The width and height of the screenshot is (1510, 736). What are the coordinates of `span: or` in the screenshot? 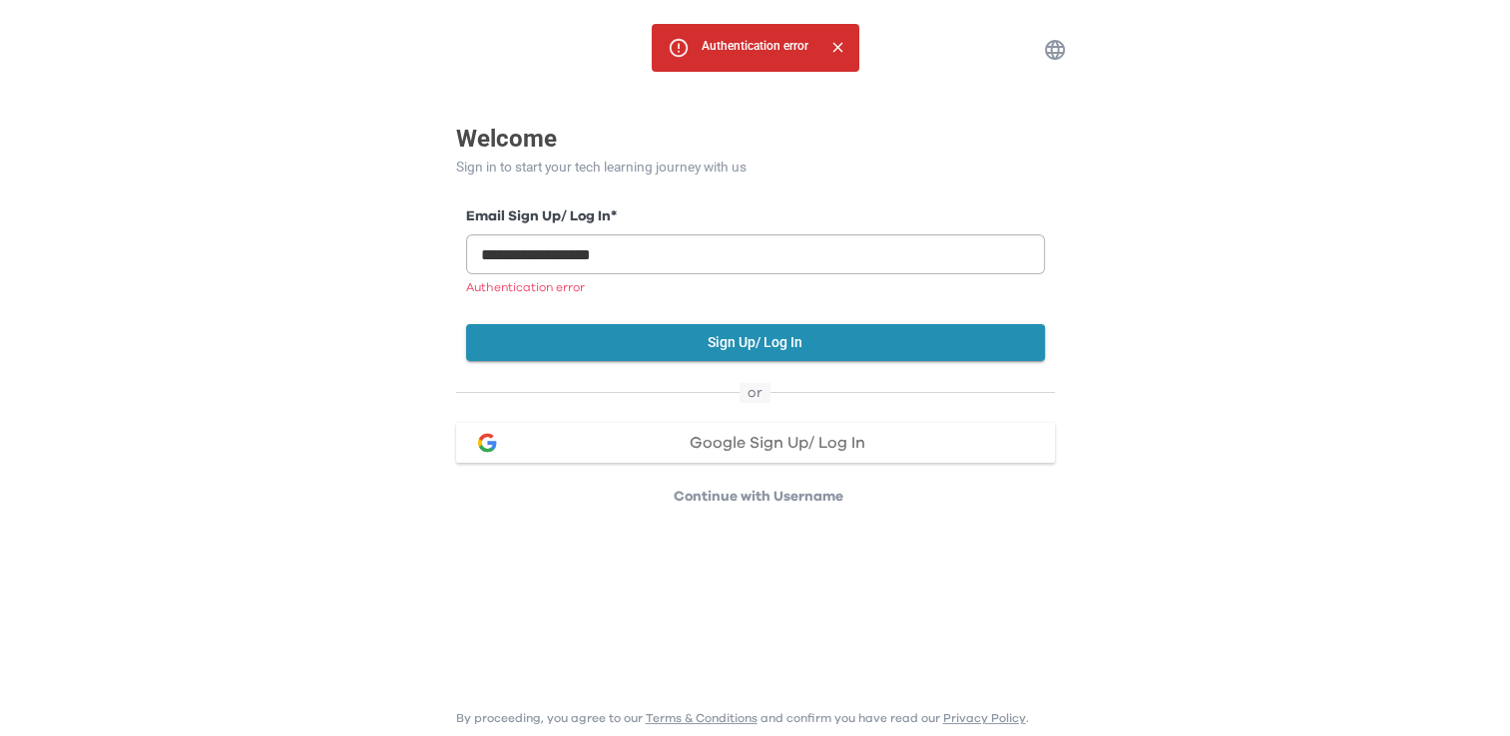 It's located at (754, 393).